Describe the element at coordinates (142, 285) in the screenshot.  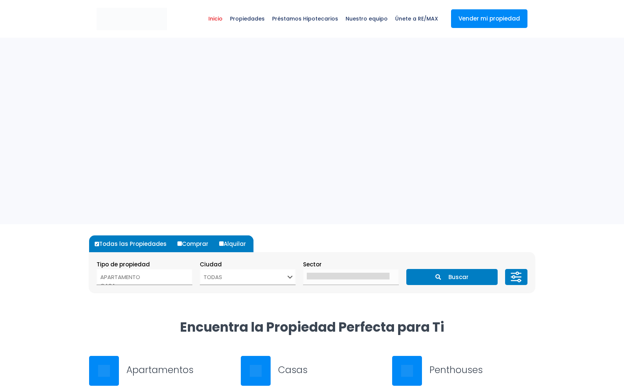
I see `option: CASA` at that location.